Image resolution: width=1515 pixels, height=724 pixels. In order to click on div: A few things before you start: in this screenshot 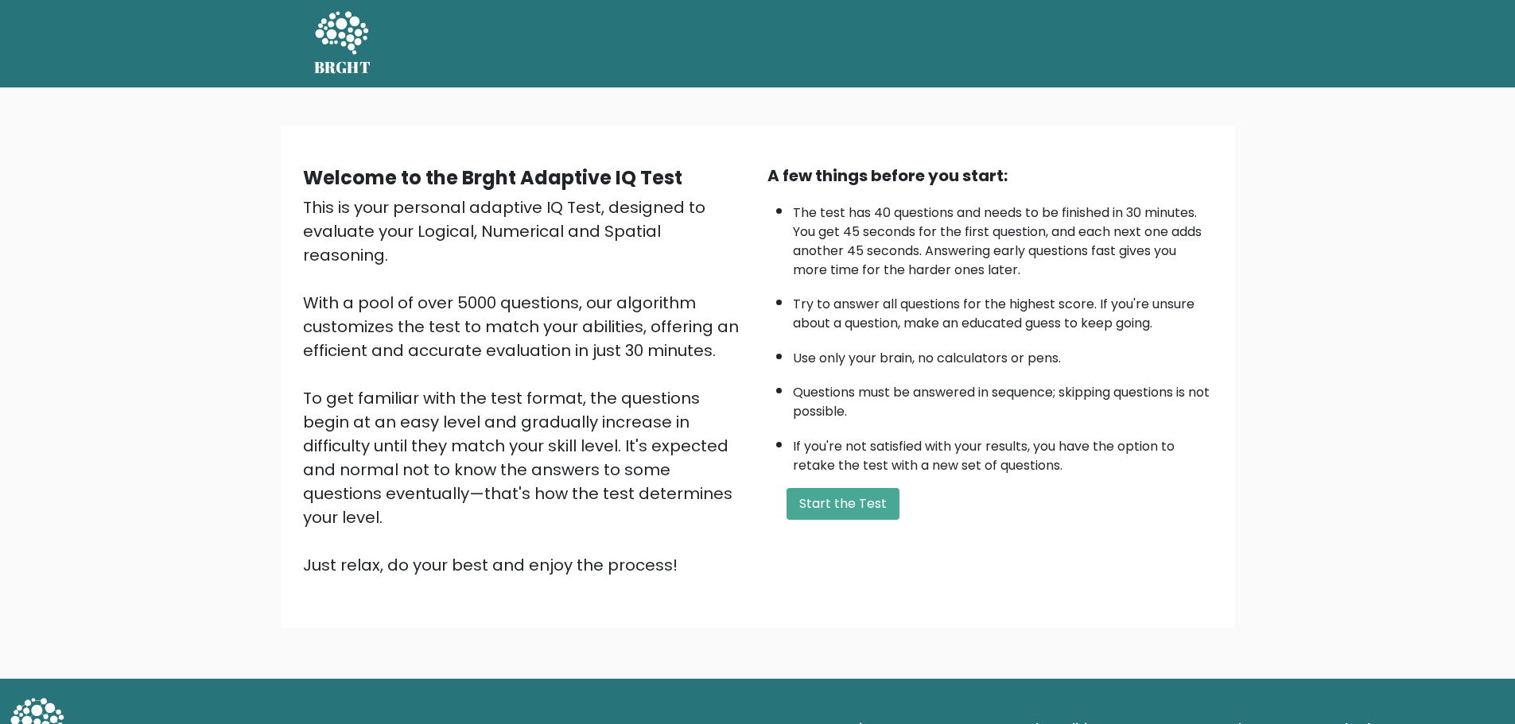, I will do `click(990, 176)`.